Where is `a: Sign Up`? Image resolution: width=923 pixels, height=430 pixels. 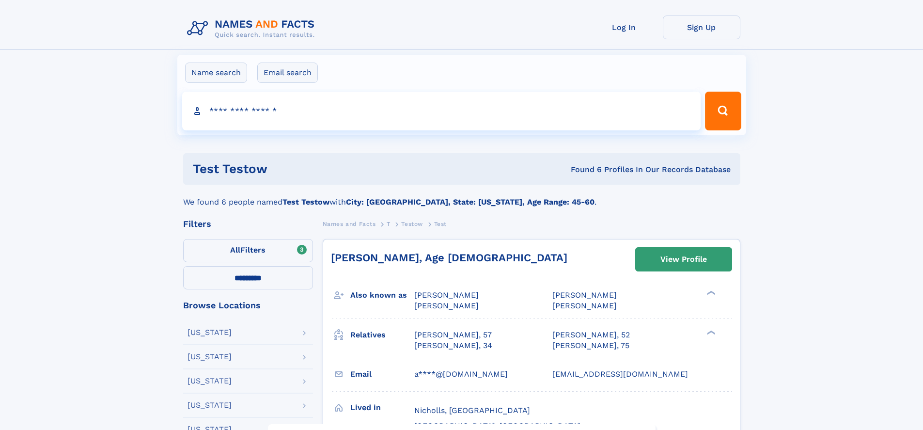
a: Sign Up is located at coordinates (701, 27).